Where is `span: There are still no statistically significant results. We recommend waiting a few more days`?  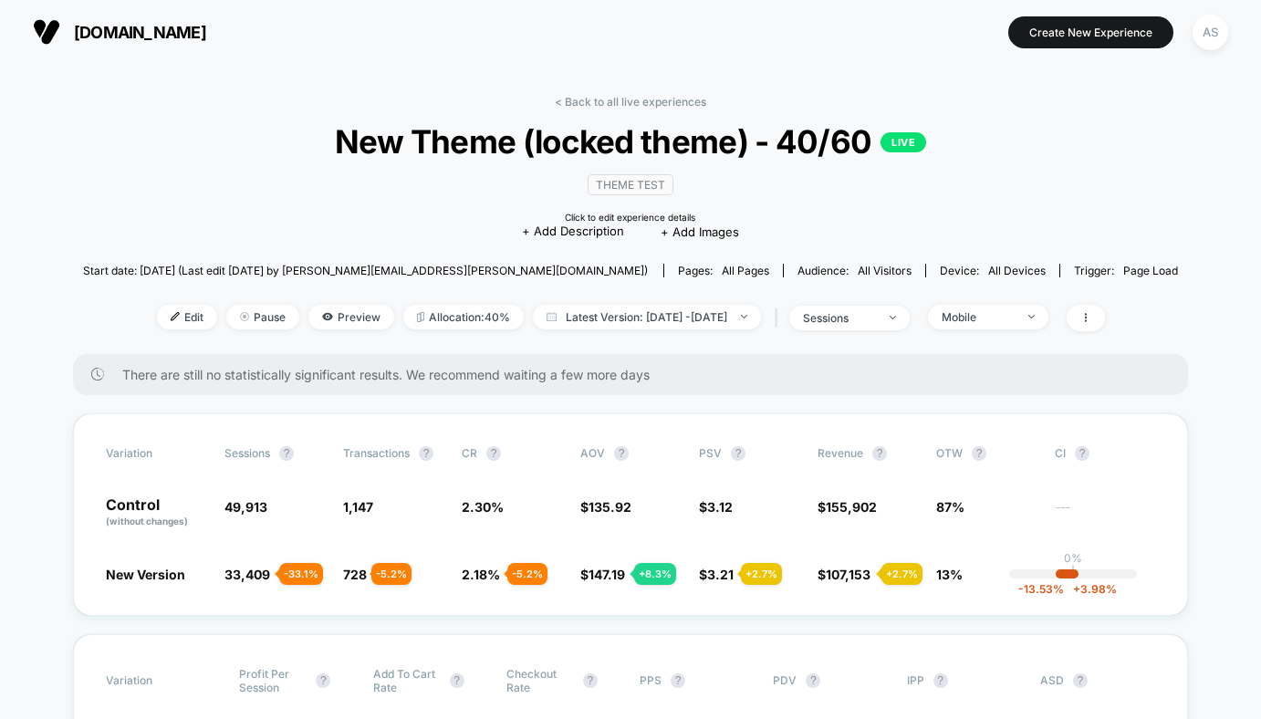
span: There are still no statistically significant results. We recommend waiting a few more days is located at coordinates (637, 374).